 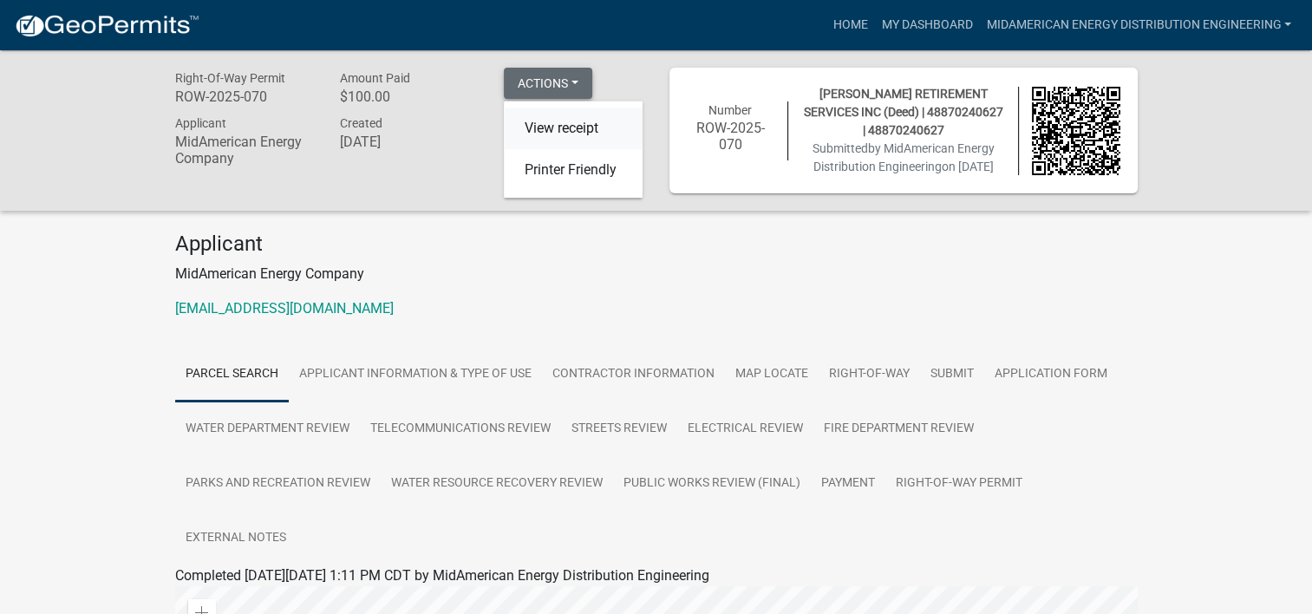 What do you see at coordinates (952, 375) in the screenshot?
I see `a: Submit` at bounding box center [952, 375].